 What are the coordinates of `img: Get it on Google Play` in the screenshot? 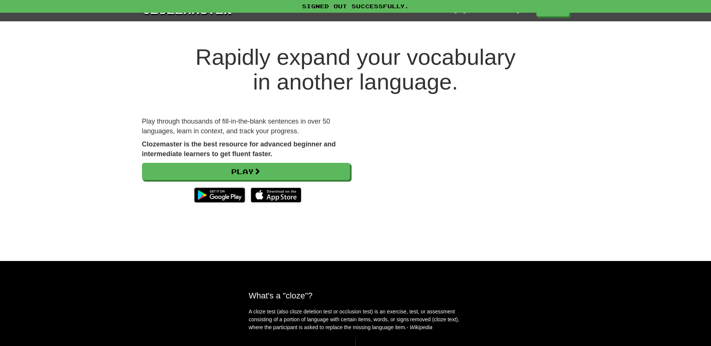 It's located at (219, 195).